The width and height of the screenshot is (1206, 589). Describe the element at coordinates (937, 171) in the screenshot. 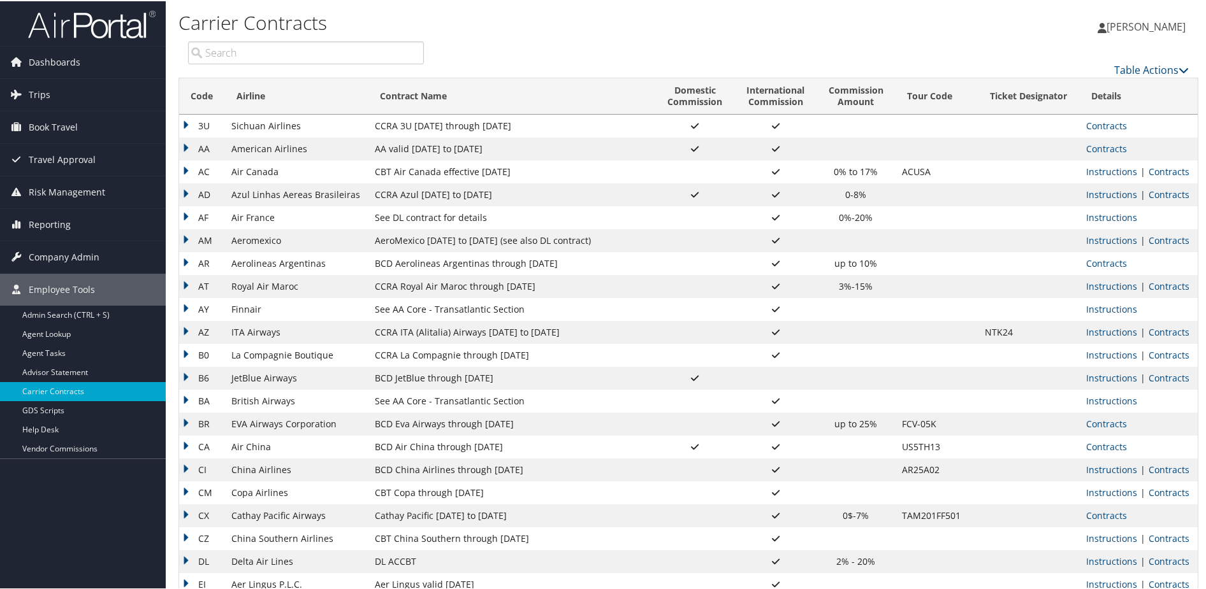

I see `td: ACUSA` at that location.